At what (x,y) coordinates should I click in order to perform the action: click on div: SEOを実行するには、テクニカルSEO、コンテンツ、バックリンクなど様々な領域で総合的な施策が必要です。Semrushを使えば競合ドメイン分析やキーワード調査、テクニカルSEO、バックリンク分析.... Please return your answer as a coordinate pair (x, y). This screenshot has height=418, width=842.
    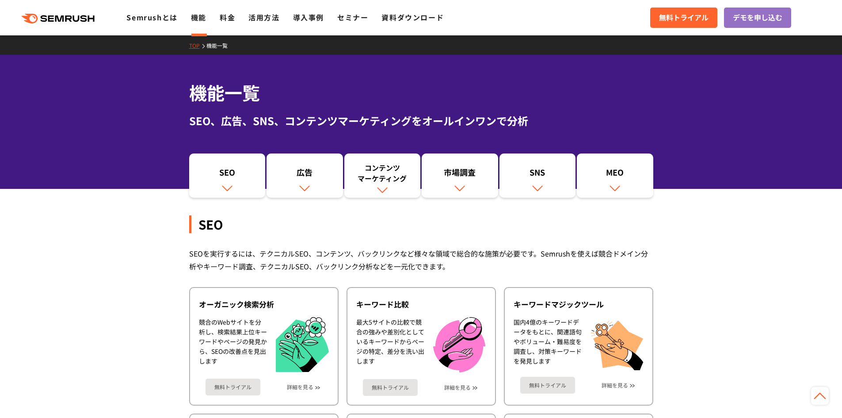
    Looking at the image, I should click on (421, 260).